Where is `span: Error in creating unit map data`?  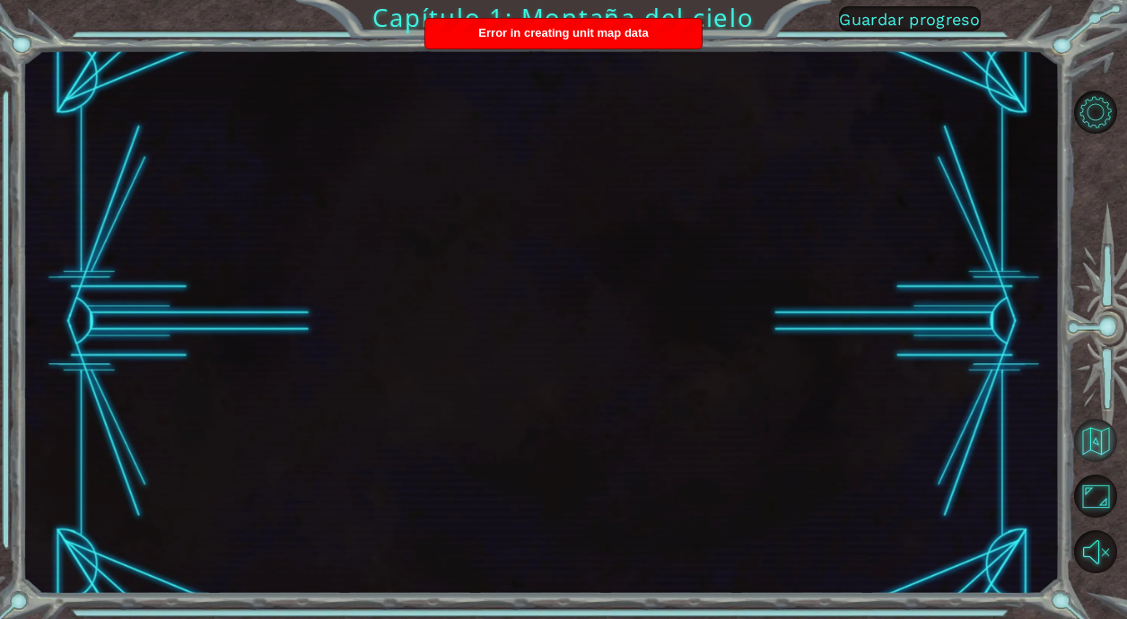
span: Error in creating unit map data is located at coordinates (563, 32).